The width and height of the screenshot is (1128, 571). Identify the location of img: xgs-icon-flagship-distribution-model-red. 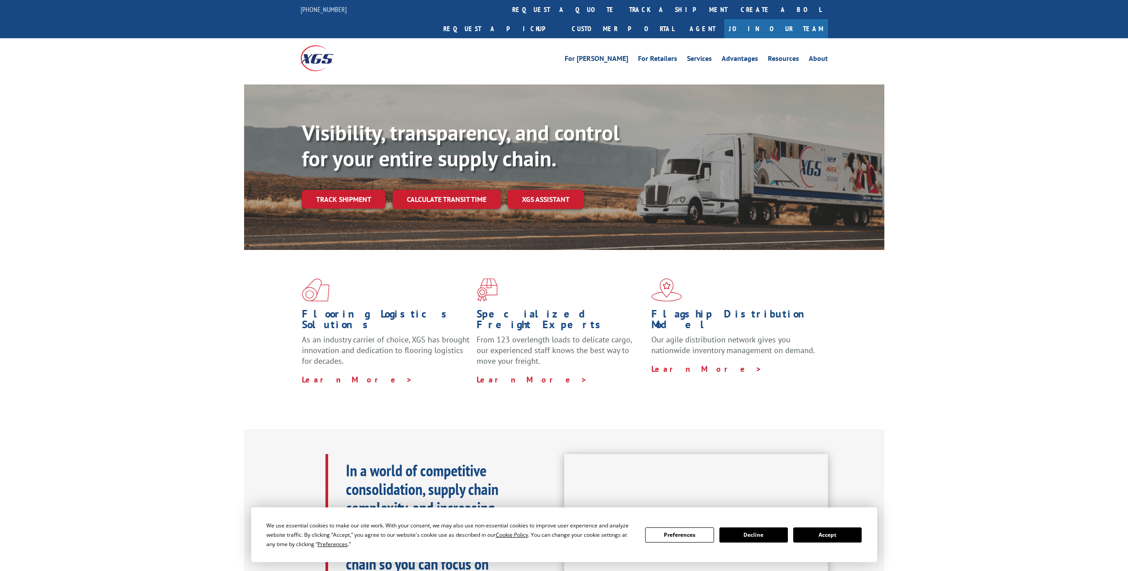
(667, 290).